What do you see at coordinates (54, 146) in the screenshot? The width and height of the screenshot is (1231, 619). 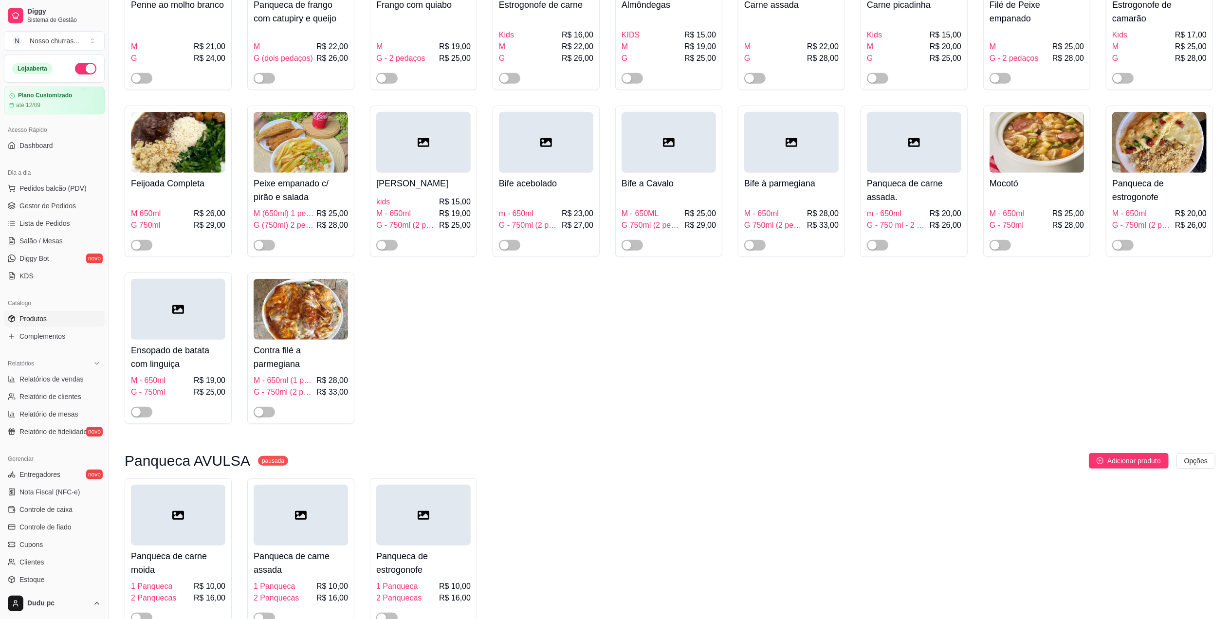 I see `a: Dashboard` at bounding box center [54, 146].